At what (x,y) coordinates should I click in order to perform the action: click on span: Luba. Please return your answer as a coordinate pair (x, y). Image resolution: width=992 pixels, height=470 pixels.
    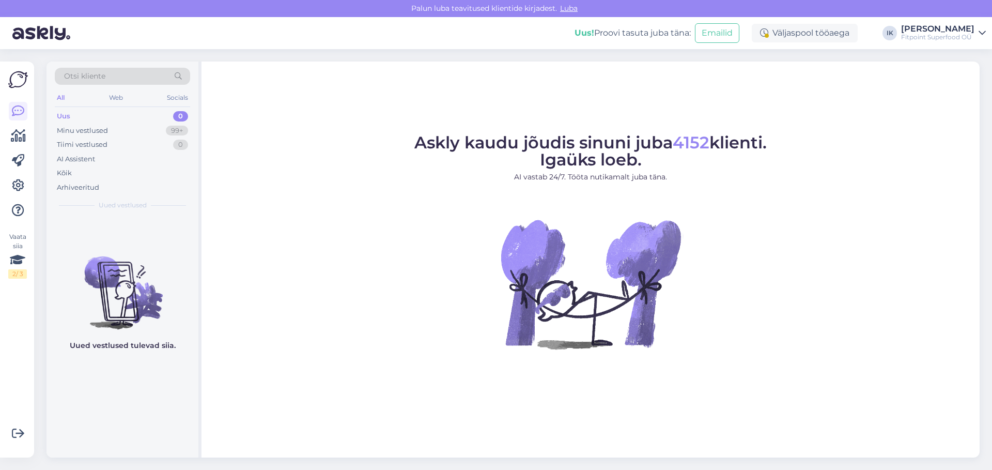
    Looking at the image, I should click on (569, 8).